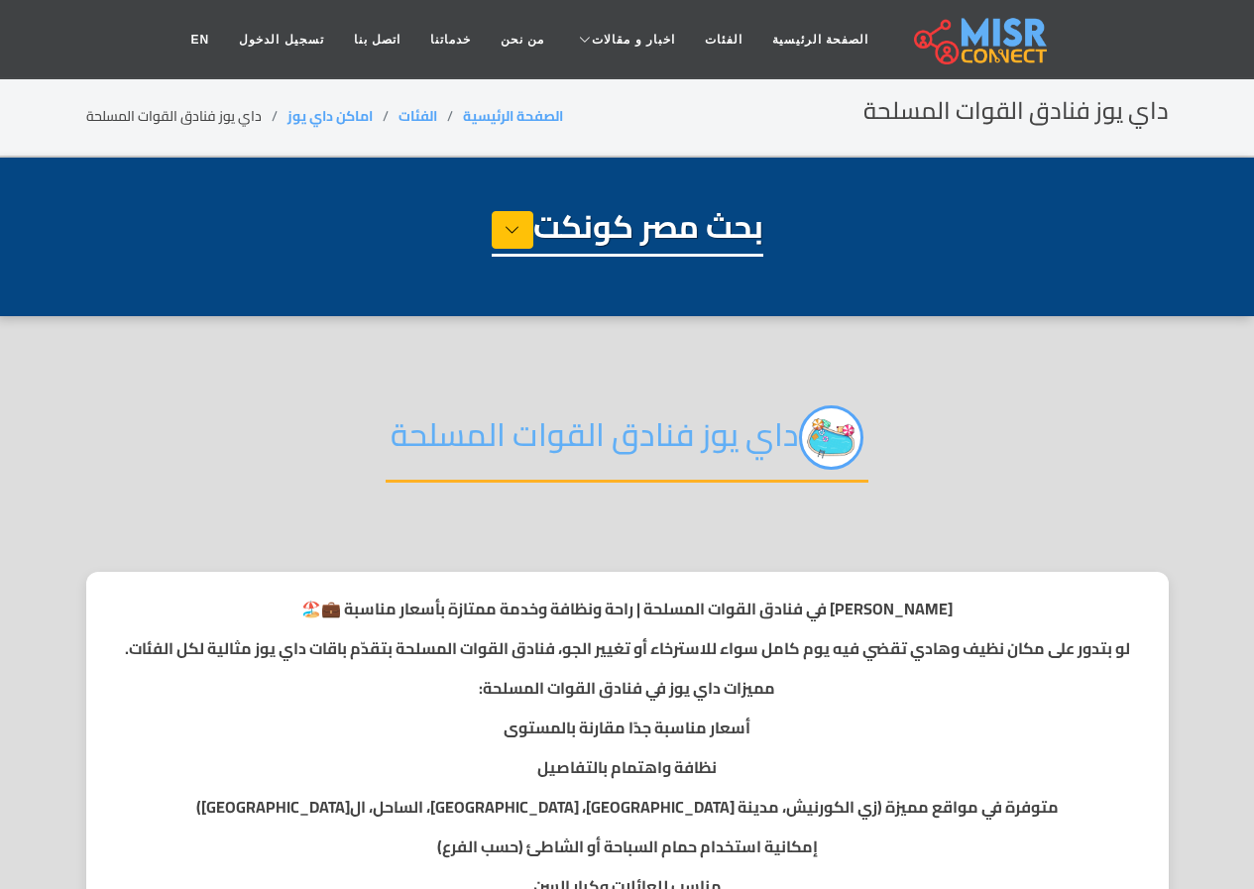 The height and width of the screenshot is (889, 1254). I want to click on strong: مميزات داي يوز في فنادق القوات المسلحة:, so click(627, 688).